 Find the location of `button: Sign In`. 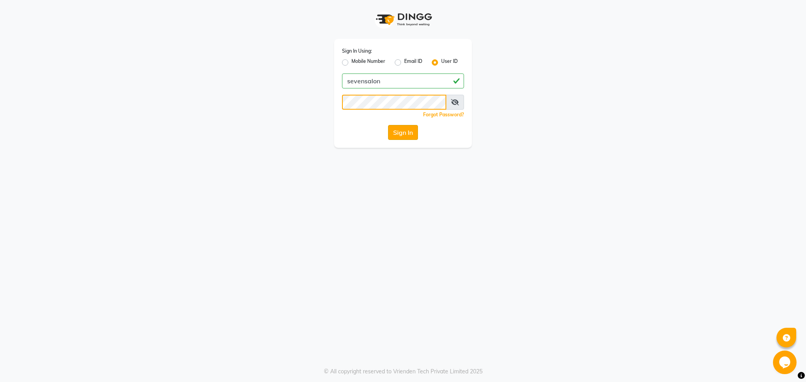

button: Sign In is located at coordinates (403, 133).